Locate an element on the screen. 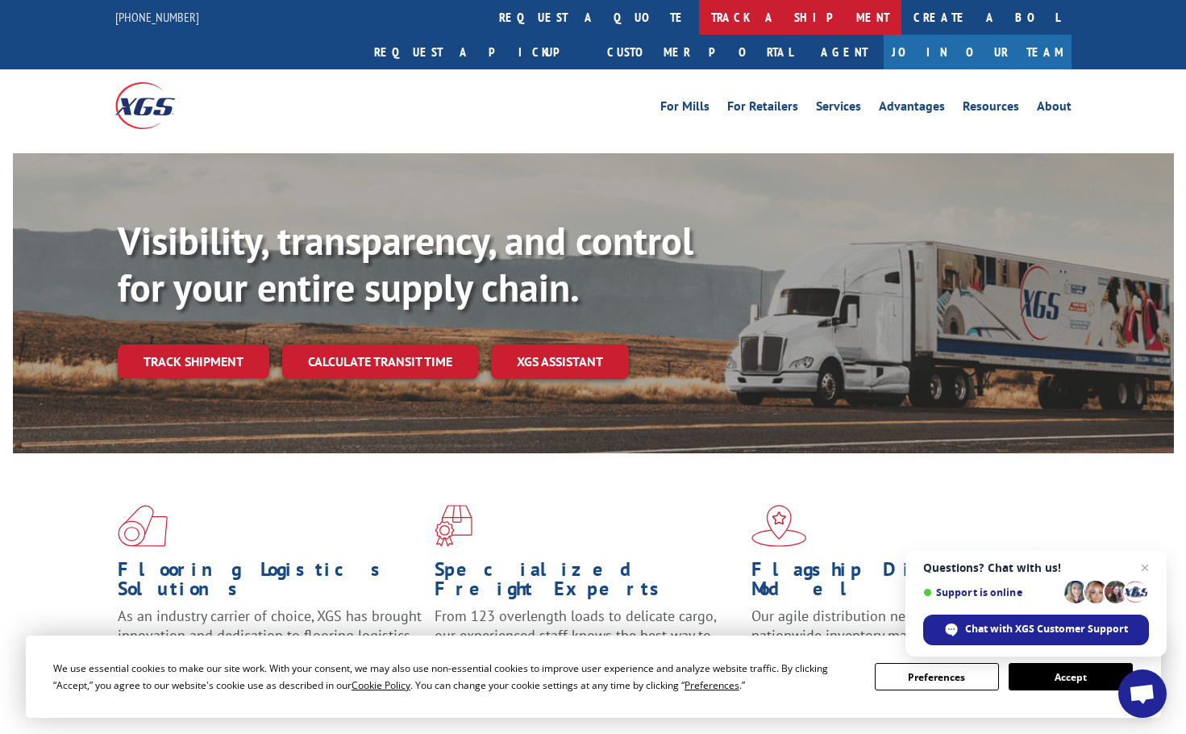  b: Visibility, transparency, and control for your entire supply chain. is located at coordinates (406, 264).